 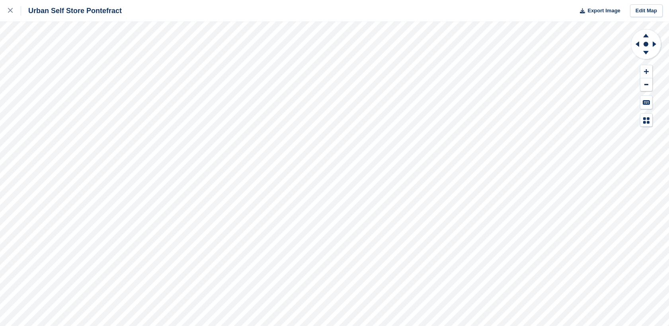 What do you see at coordinates (646, 72) in the screenshot?
I see `button: Zoom In` at bounding box center [646, 72].